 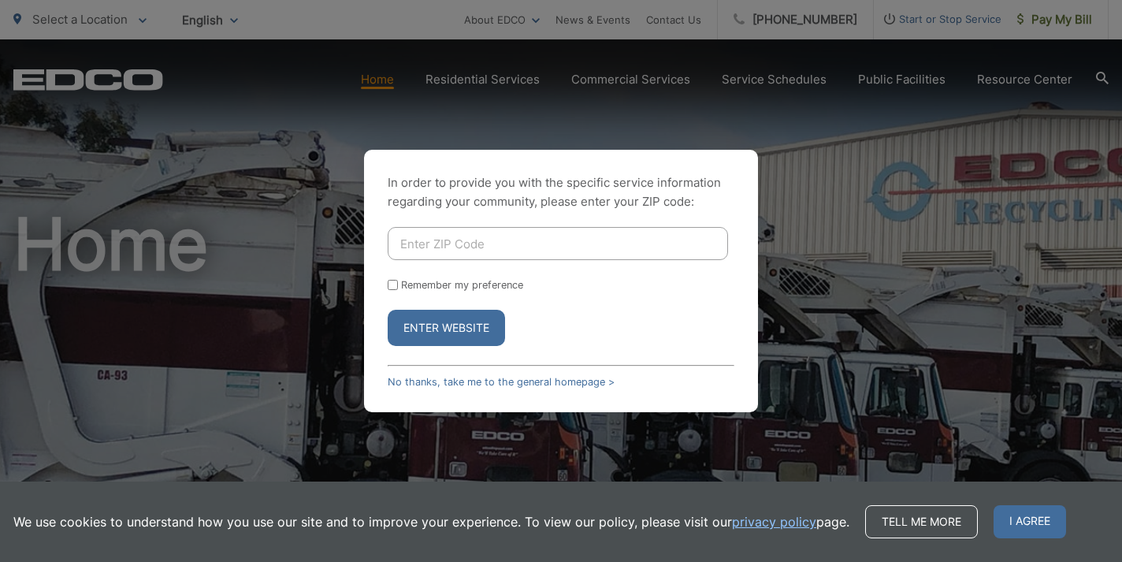 What do you see at coordinates (774, 522) in the screenshot?
I see `a: privacy policy` at bounding box center [774, 522].